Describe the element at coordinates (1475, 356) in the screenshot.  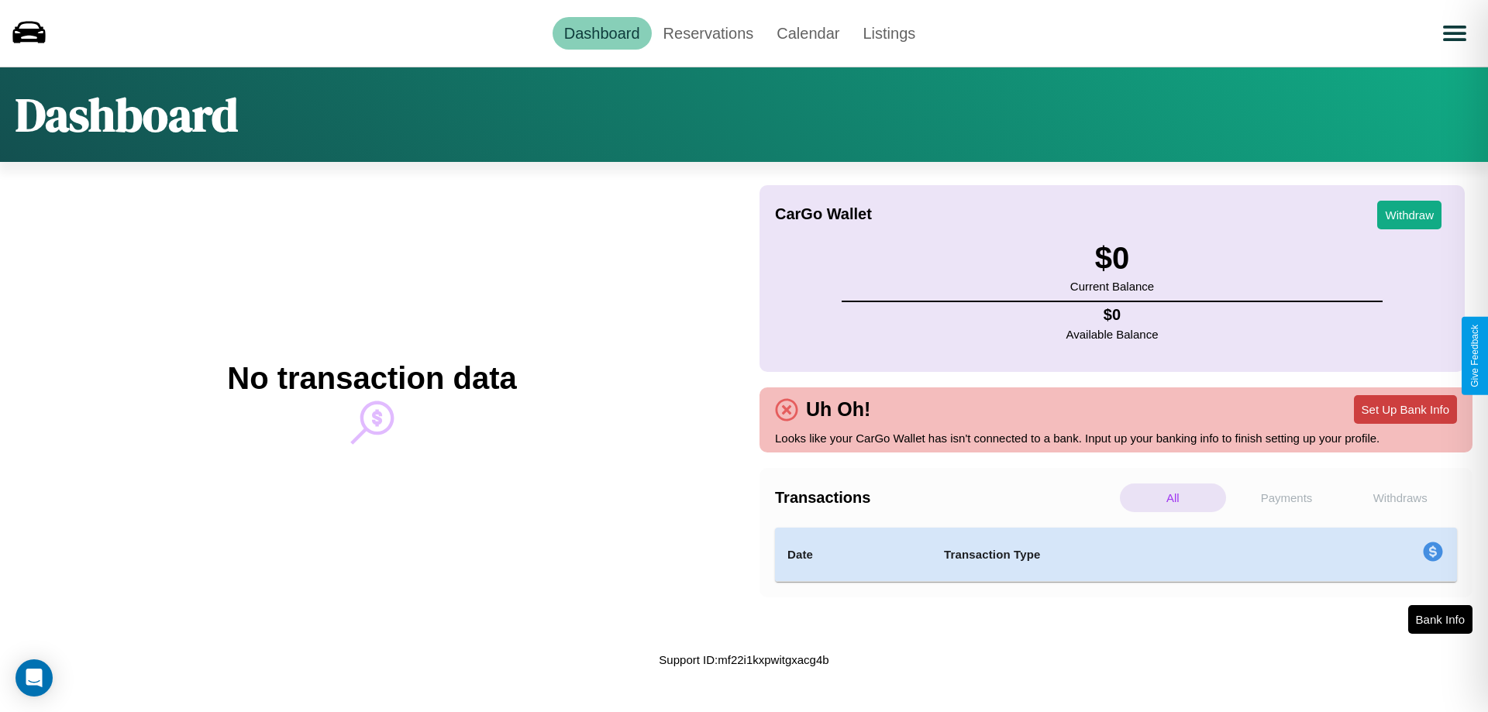
I see `div: Give Feedback` at that location.